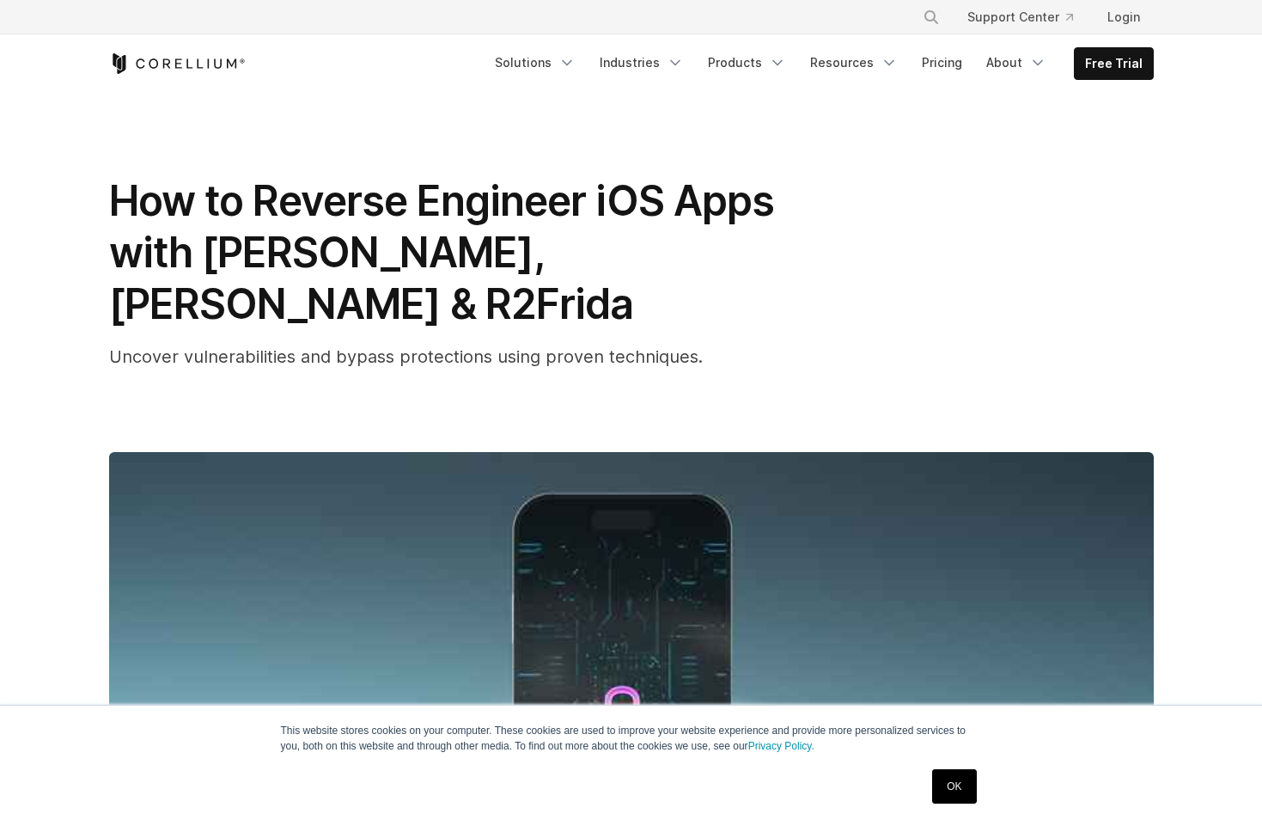  What do you see at coordinates (405, 357) in the screenshot?
I see `span: Uncover vulnerabilities and bypass protections using proven techniques.` at bounding box center [405, 357].